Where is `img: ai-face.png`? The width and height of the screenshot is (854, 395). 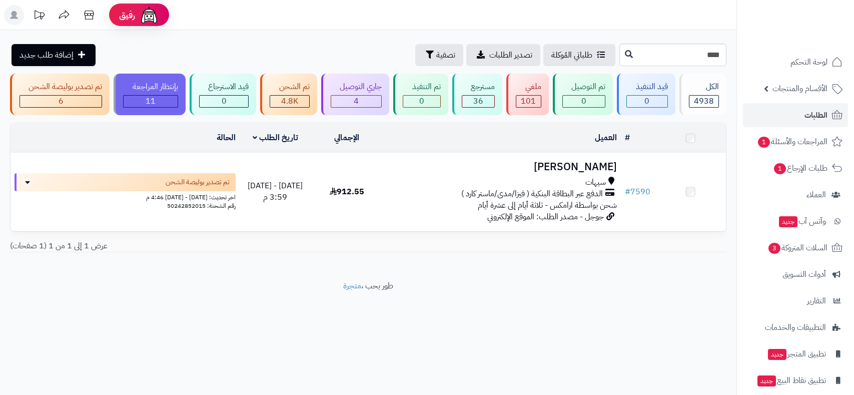 img: ai-face.png is located at coordinates (149, 15).